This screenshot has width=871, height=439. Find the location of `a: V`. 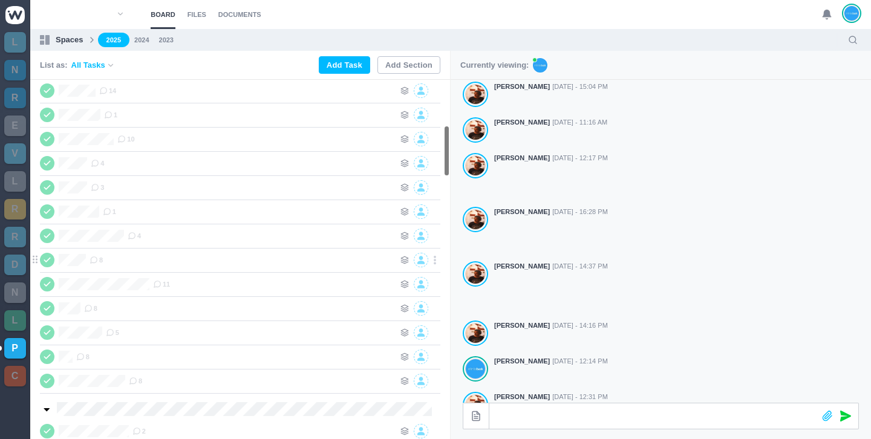

a: V is located at coordinates (15, 154).